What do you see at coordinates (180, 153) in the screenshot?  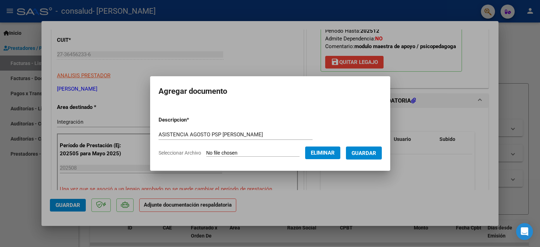 I see `span: Seleccionar Archivo` at bounding box center [180, 153].